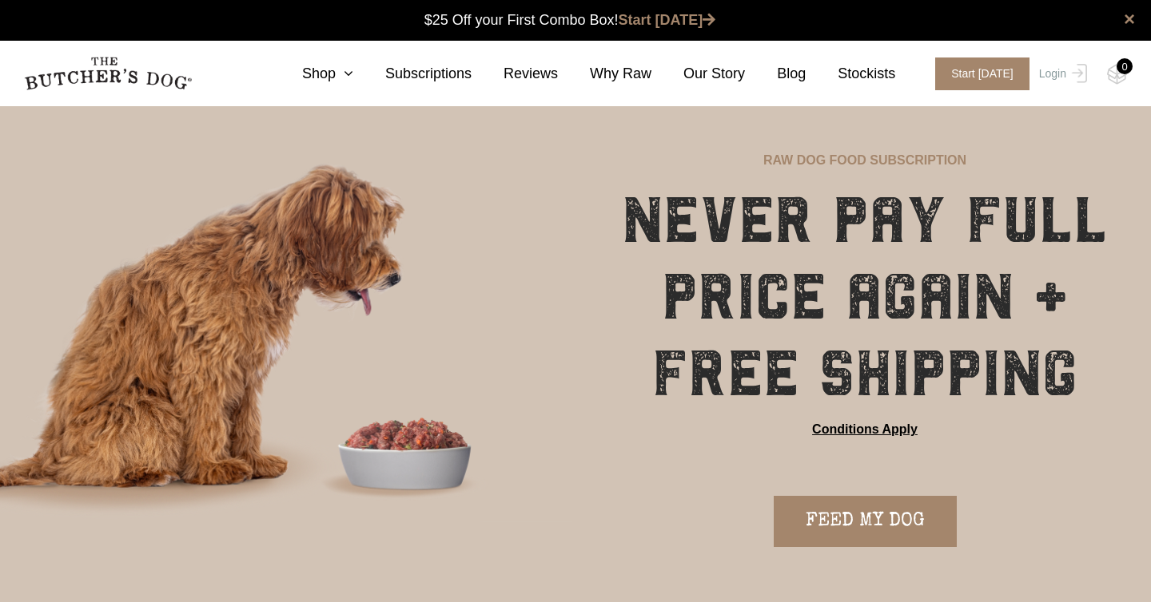 Image resolution: width=1151 pixels, height=602 pixels. Describe the element at coordinates (604, 74) in the screenshot. I see `a: Why Raw` at that location.